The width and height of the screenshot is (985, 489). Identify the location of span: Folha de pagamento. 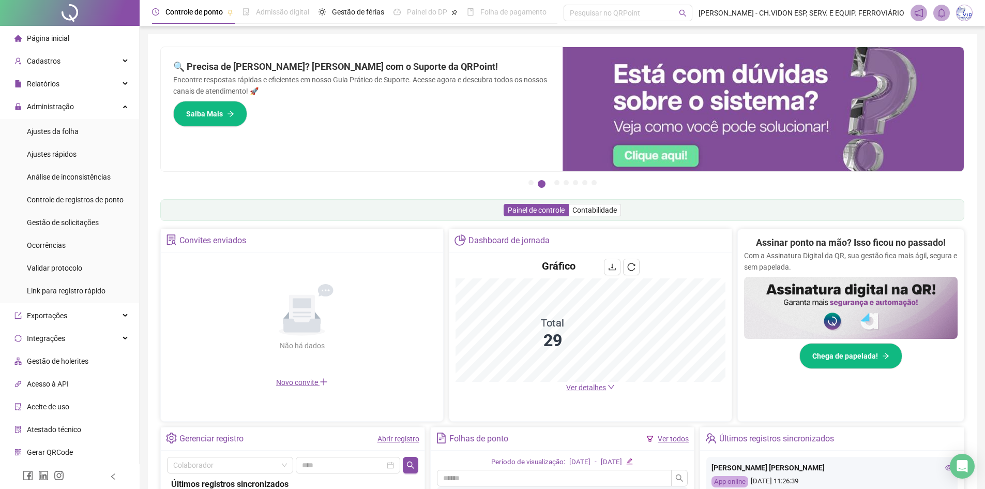
(514, 12).